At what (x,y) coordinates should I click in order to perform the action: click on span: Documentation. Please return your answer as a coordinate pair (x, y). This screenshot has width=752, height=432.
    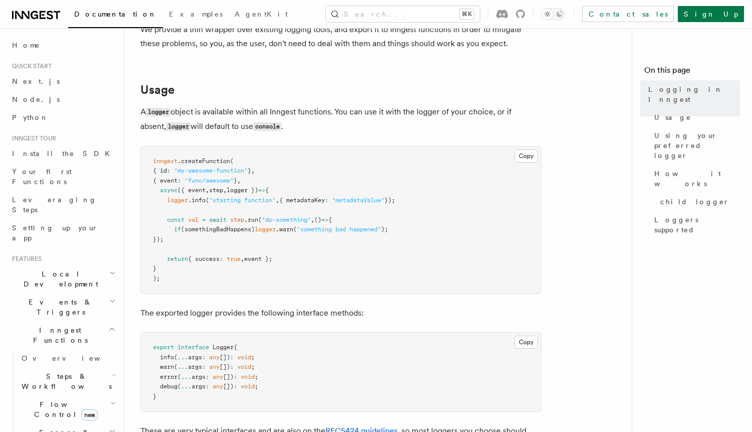
    Looking at the image, I should click on (115, 14).